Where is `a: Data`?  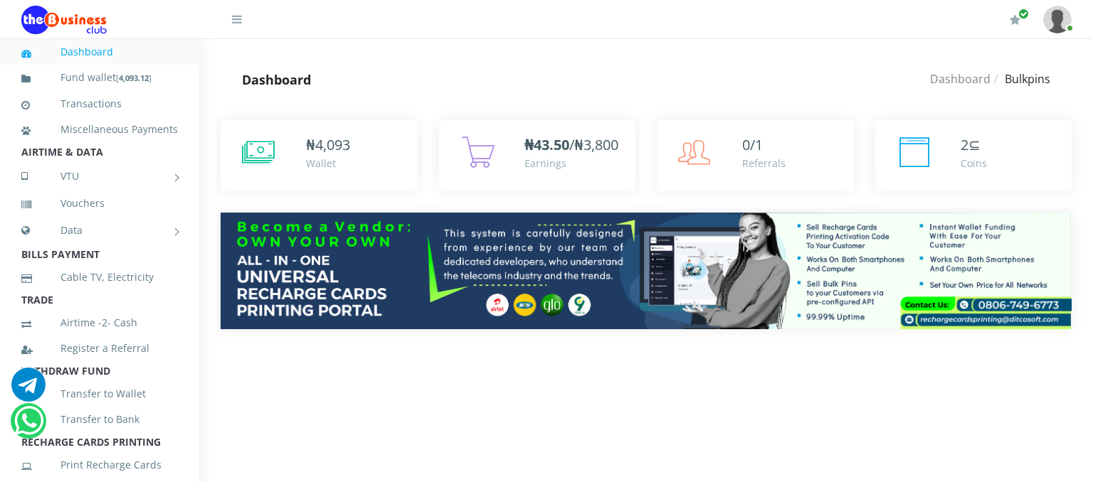
a: Data is located at coordinates (100, 231).